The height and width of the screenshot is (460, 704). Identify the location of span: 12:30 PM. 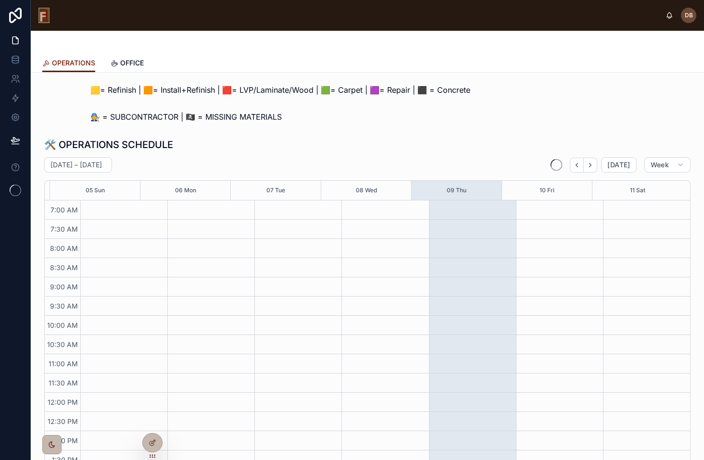
(63, 421).